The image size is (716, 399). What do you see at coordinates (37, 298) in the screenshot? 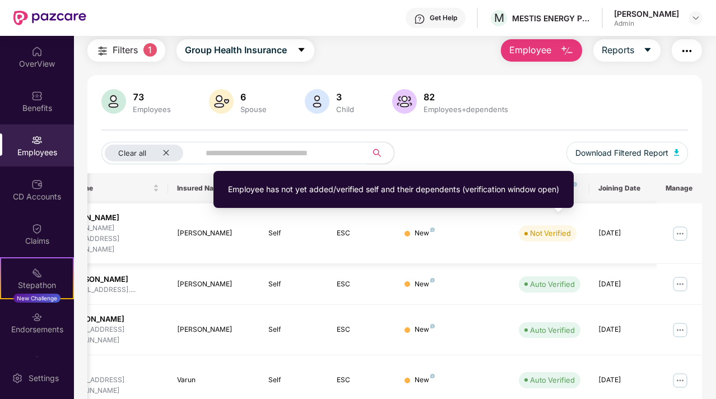
I see `div: New Challenge` at bounding box center [37, 298].